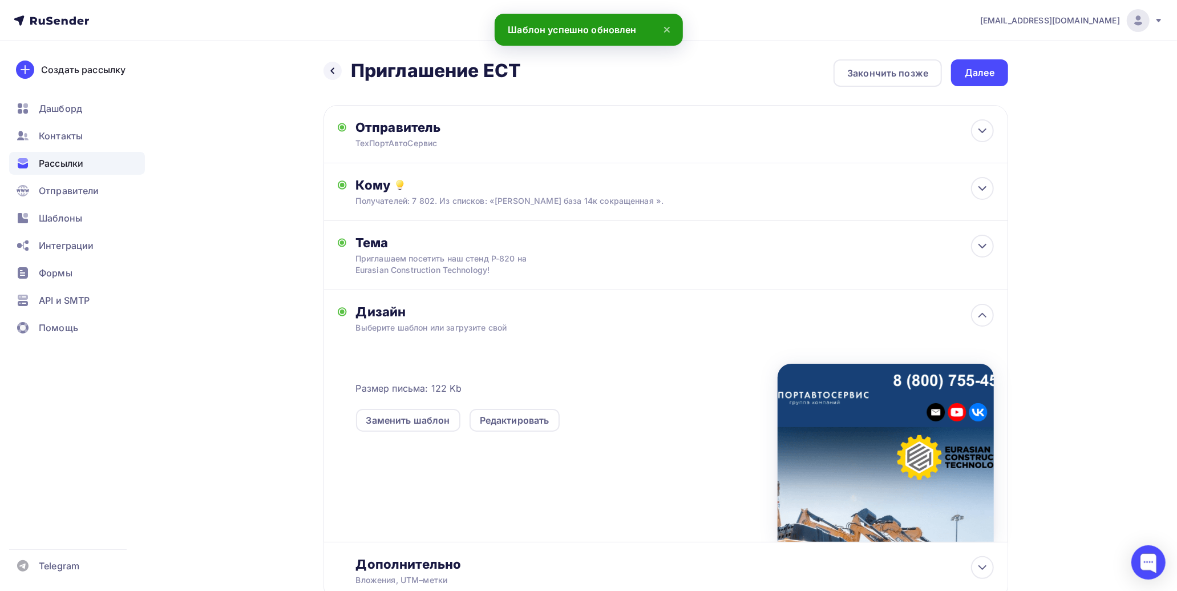  I want to click on div: Заменить шаблон, so click(408, 420).